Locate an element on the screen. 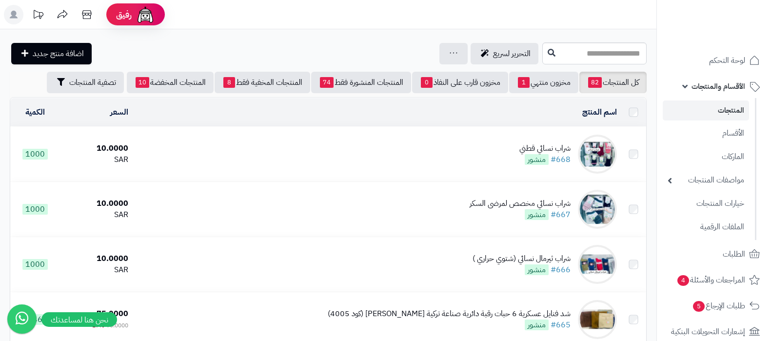 Image resolution: width=771 pixels, height=341 pixels. a: مخزون قارب على النفاذ0 is located at coordinates (460, 82).